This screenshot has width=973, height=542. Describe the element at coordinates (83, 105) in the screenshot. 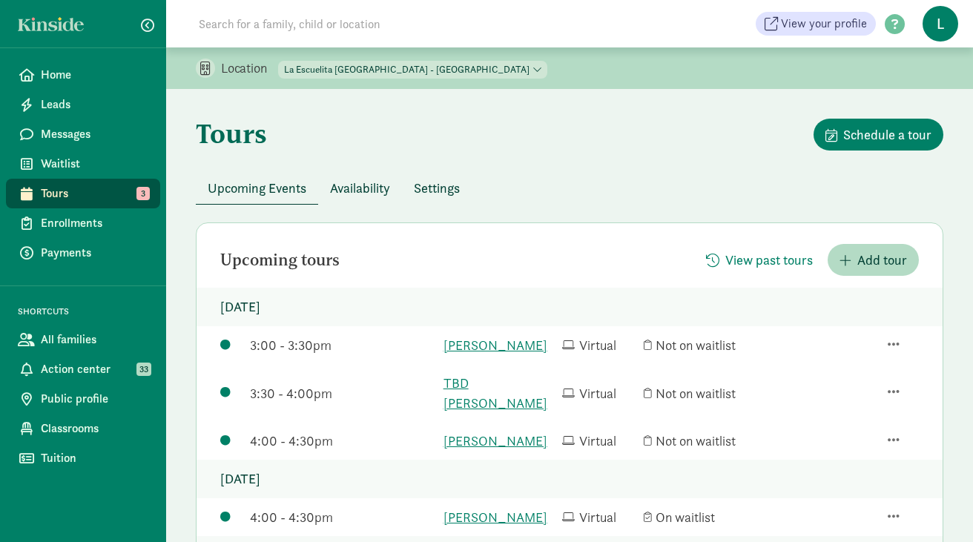

I see `a: Leads` at that location.